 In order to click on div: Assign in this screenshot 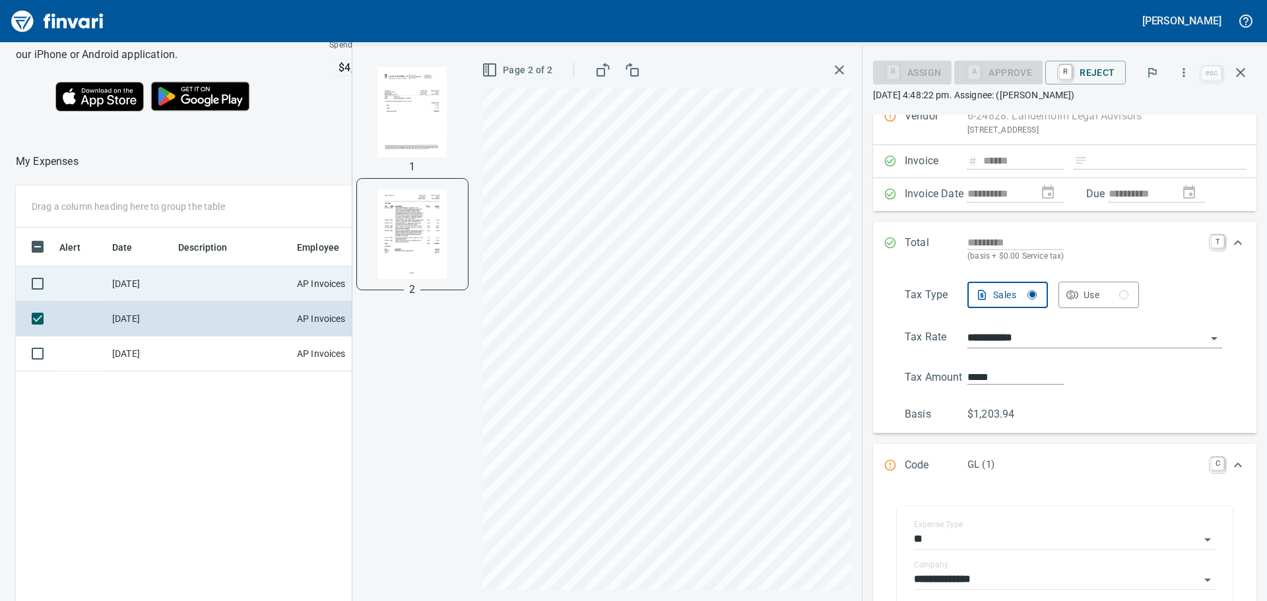, I will do `click(912, 71)`.